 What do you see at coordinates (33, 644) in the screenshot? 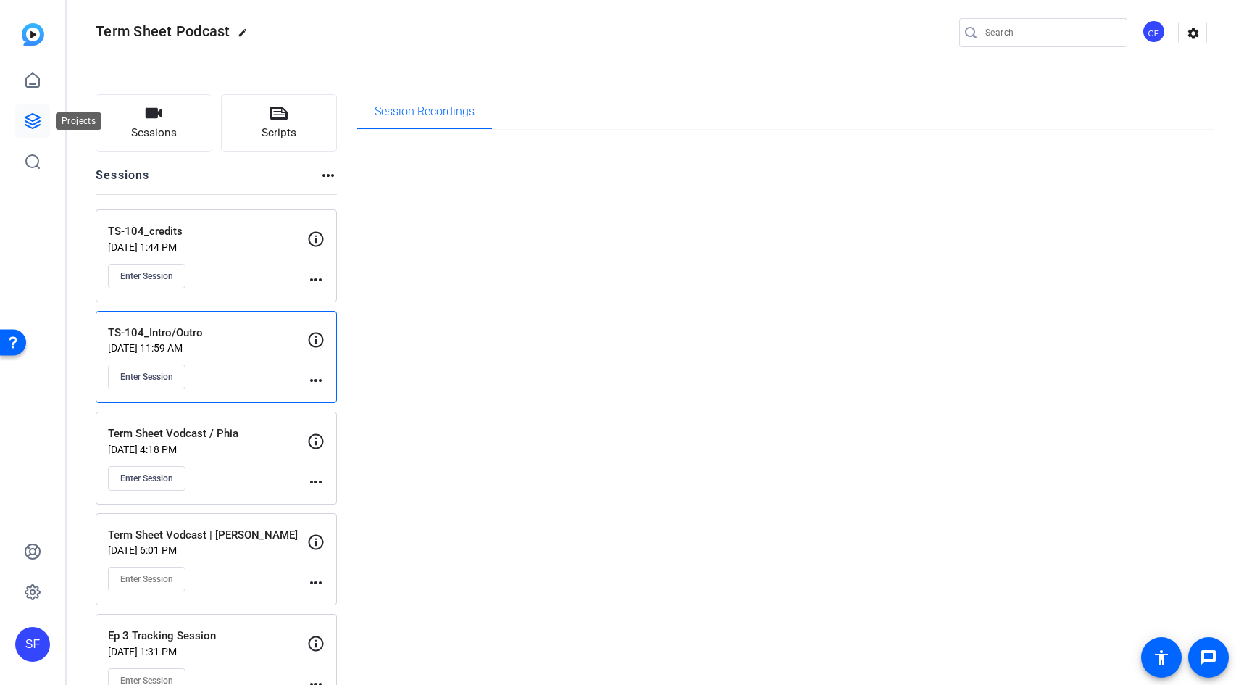
I see `div: SF` at bounding box center [33, 644].